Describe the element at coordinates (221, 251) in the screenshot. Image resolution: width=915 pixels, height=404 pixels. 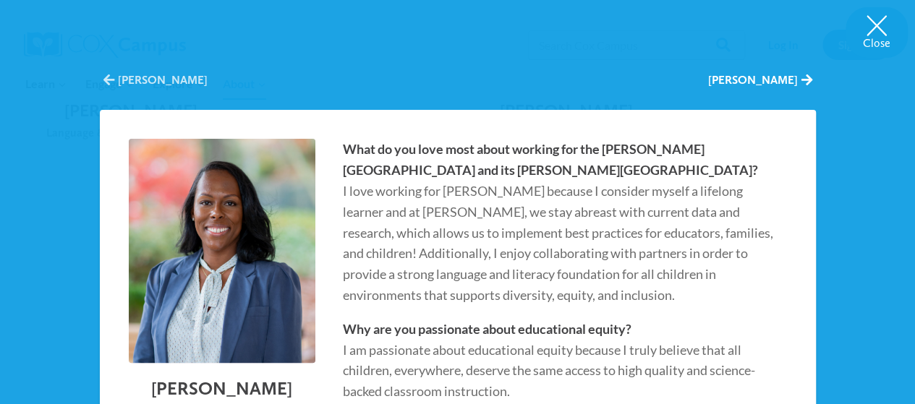
I see `img: DarnaTurner002-scaled.jpg` at that location.